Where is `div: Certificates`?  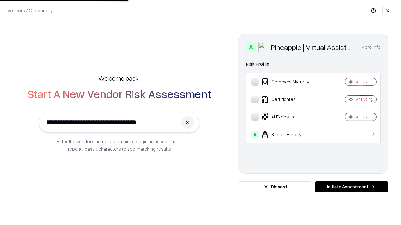
div: Certificates is located at coordinates (288, 100).